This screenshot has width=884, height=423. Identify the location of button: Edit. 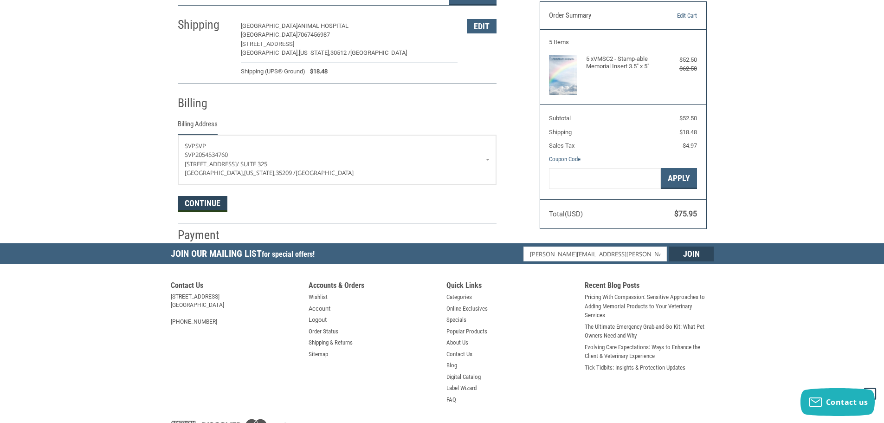
(482, 26).